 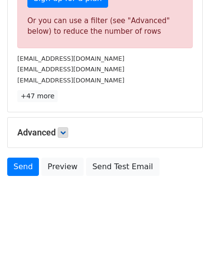 What do you see at coordinates (105, 26) in the screenshot?
I see `div: Or you can use a filter (see "Advanced" below) to reduce the number of rows` at bounding box center [105, 26].